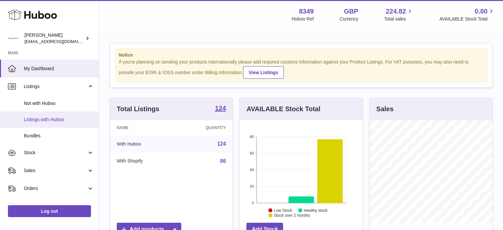 The image size is (503, 230). Describe the element at coordinates (396, 11) in the screenshot. I see `span: 224.82` at that location.